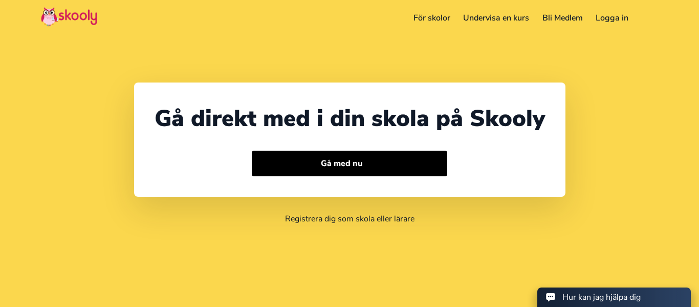  Describe the element at coordinates (349, 219) in the screenshot. I see `a: Registrera dig som skola eller lärare` at that location.